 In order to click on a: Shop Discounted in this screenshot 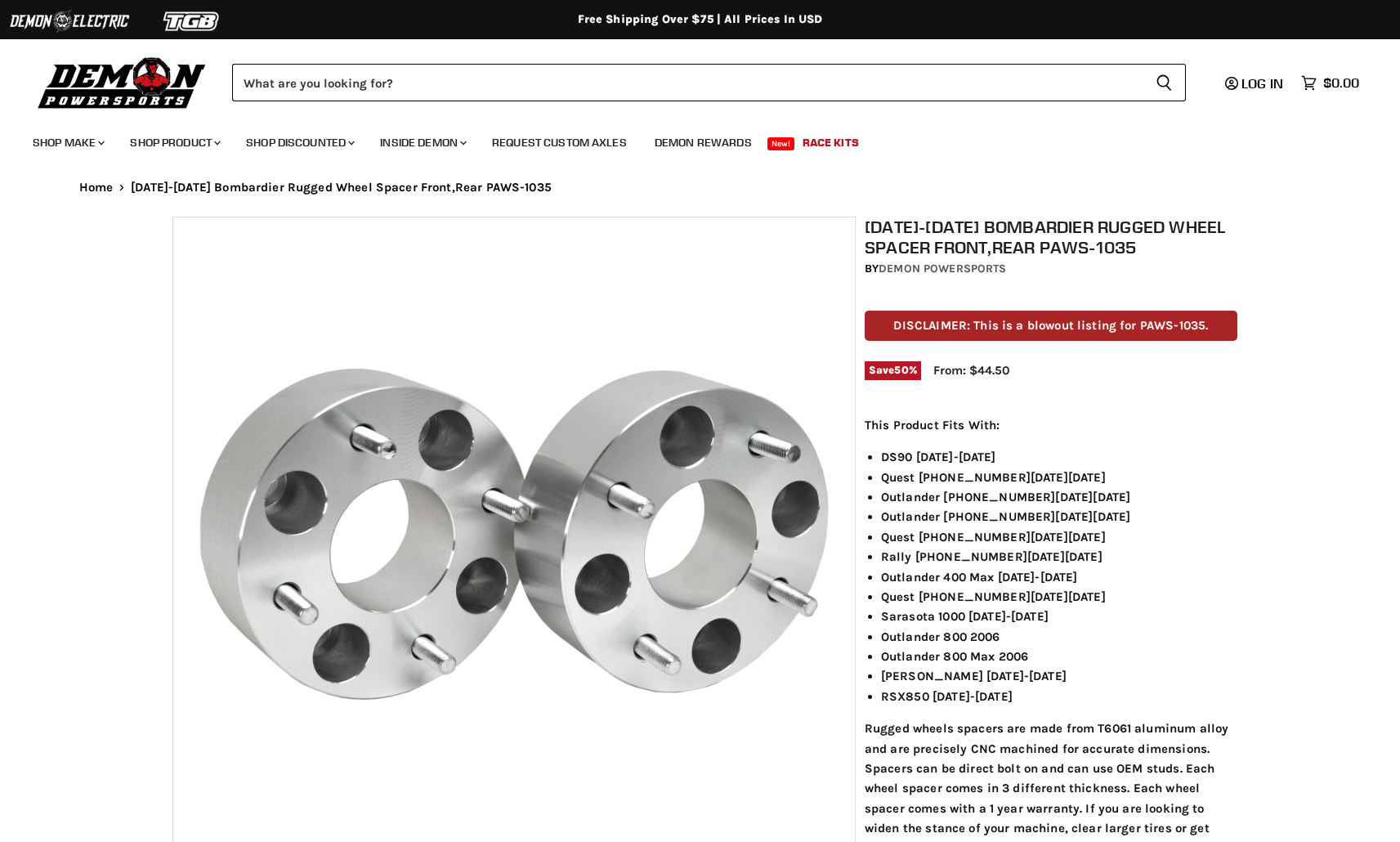, I will do `click(299, 143)`.